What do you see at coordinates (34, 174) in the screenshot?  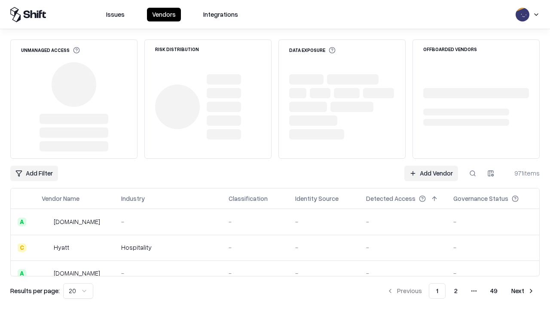 I see `button: Add Filter` at bounding box center [34, 174].